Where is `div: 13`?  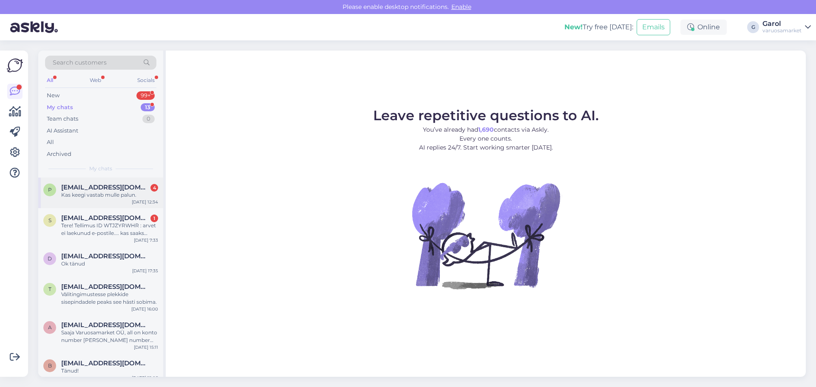
div: 13 is located at coordinates (147, 107).